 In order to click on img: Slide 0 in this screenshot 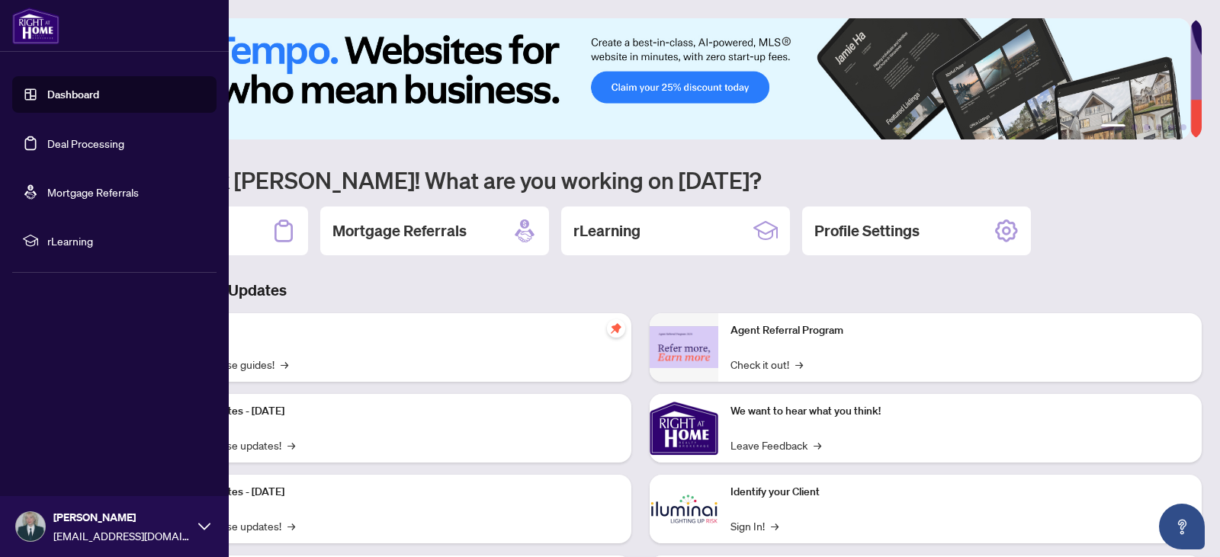, I will do `click(634, 79)`.